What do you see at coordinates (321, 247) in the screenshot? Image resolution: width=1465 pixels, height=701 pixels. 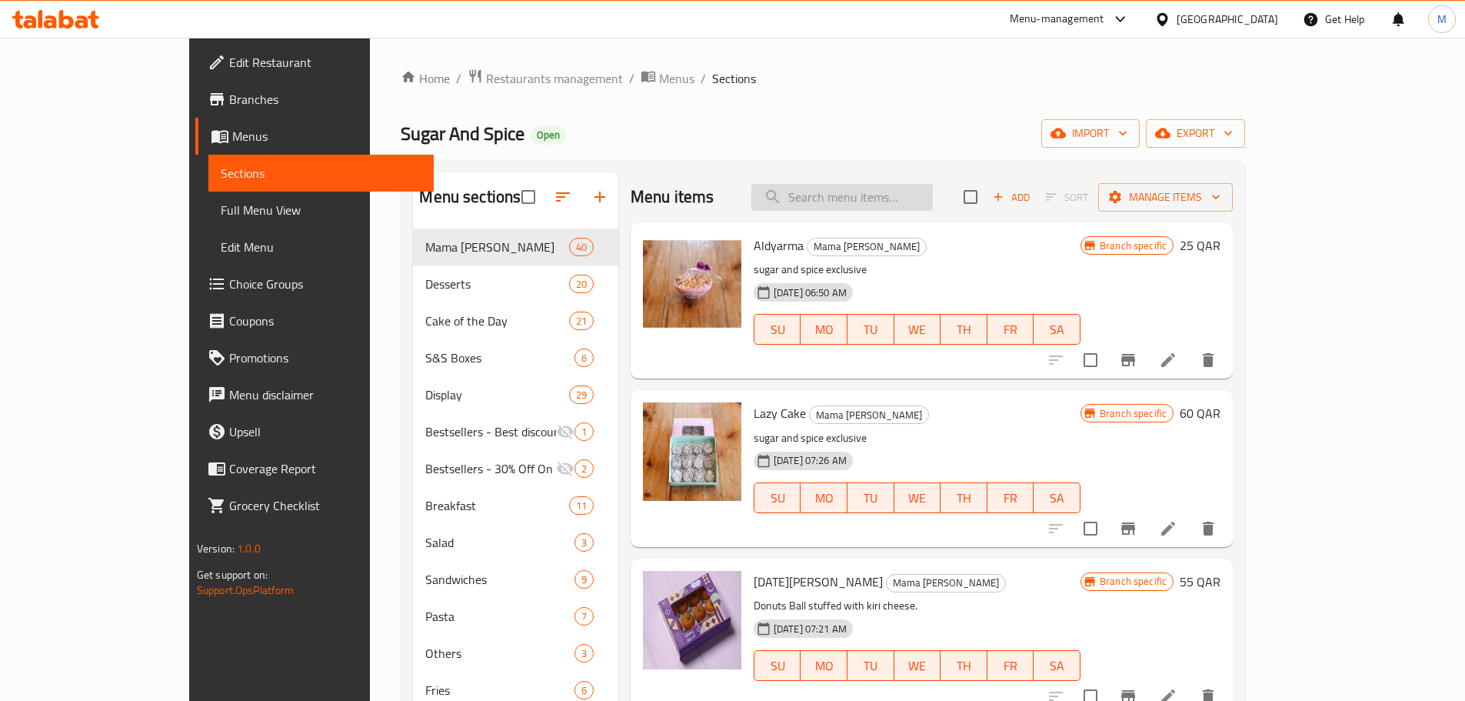 I see `span: Edit Menu` at bounding box center [321, 247].